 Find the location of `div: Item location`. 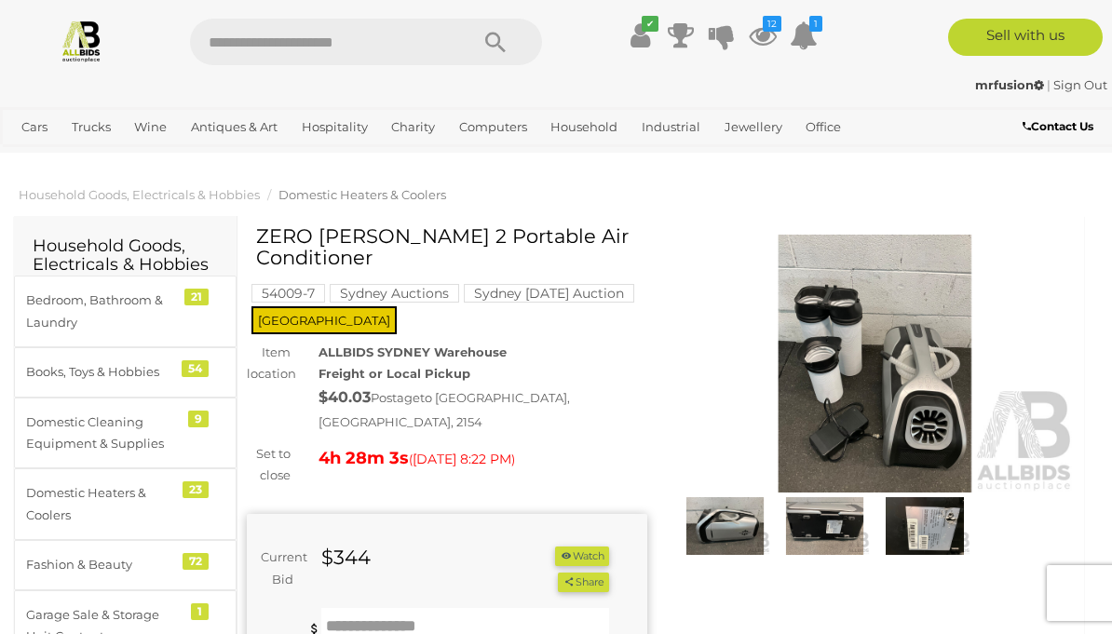

div: Item location is located at coordinates (268, 363).